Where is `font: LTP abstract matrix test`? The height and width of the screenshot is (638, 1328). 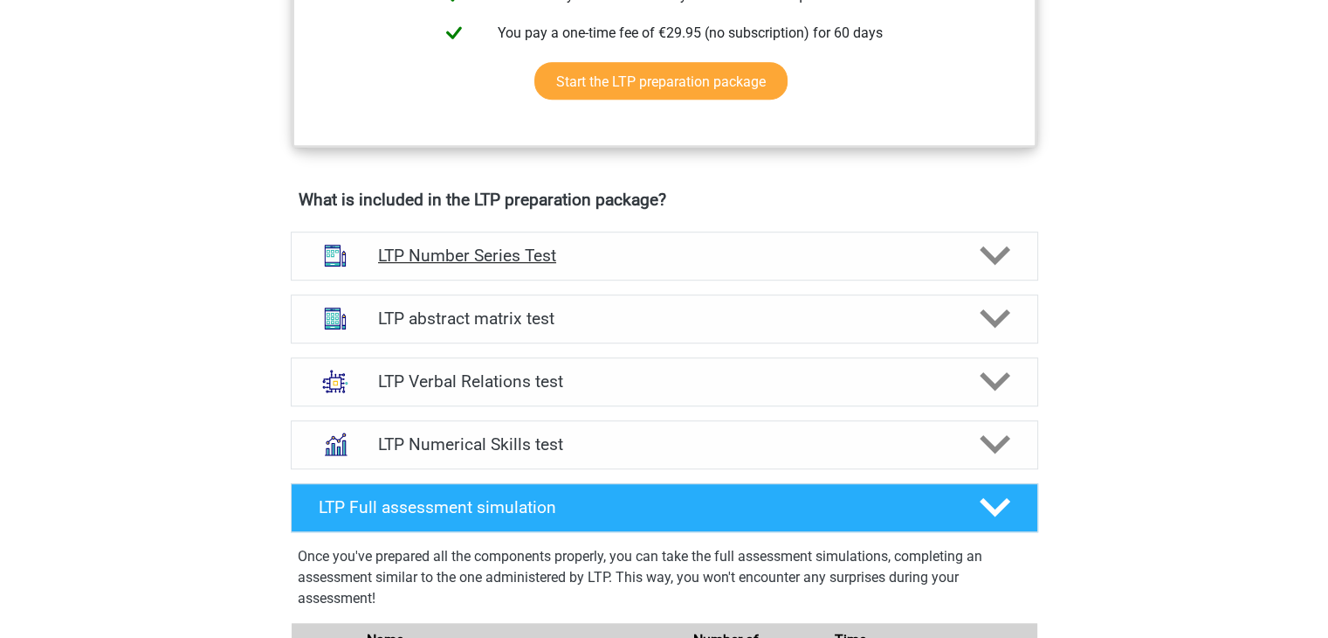 font: LTP abstract matrix test is located at coordinates (466, 318).